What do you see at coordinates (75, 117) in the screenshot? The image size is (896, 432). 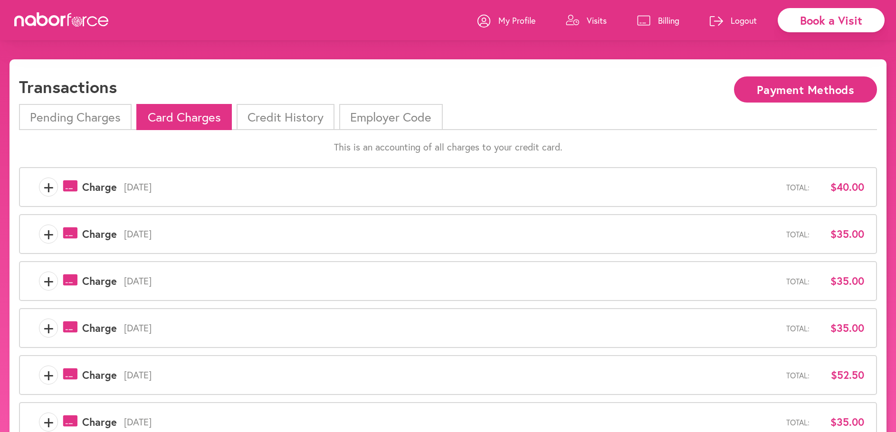 I see `li: Pending Charges` at bounding box center [75, 117].